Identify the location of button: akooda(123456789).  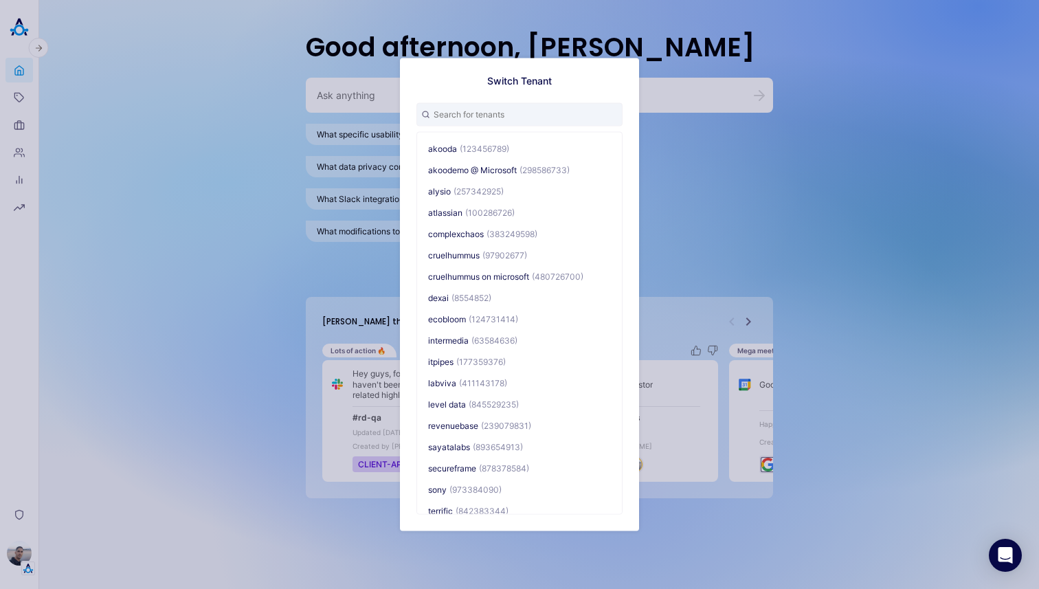
(519, 148).